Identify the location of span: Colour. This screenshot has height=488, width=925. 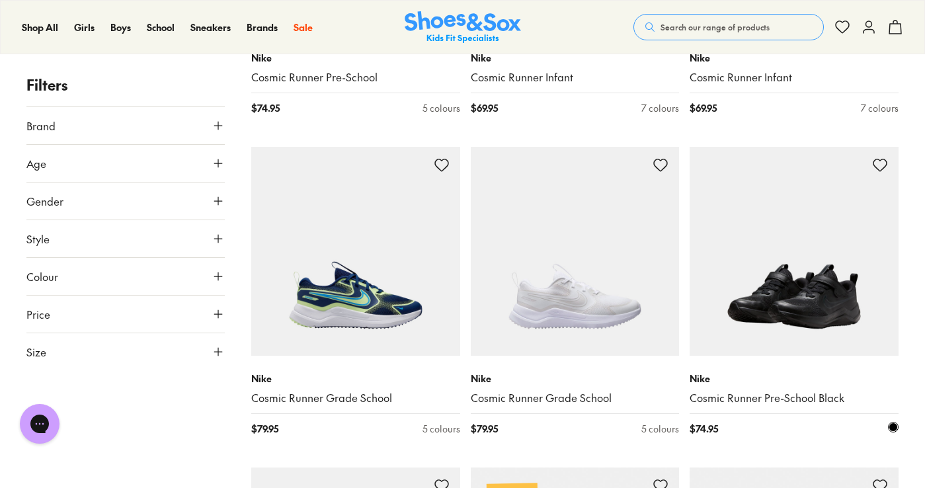
(42, 277).